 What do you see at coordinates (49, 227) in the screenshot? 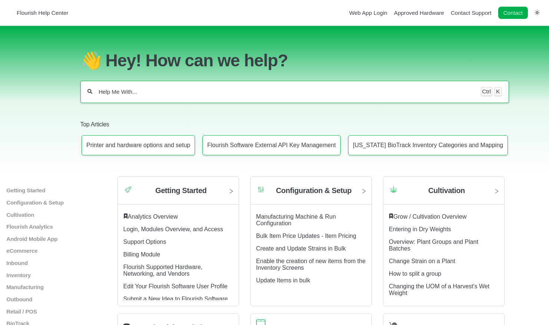
I see `p: Flourish Analytics` at bounding box center [49, 227].